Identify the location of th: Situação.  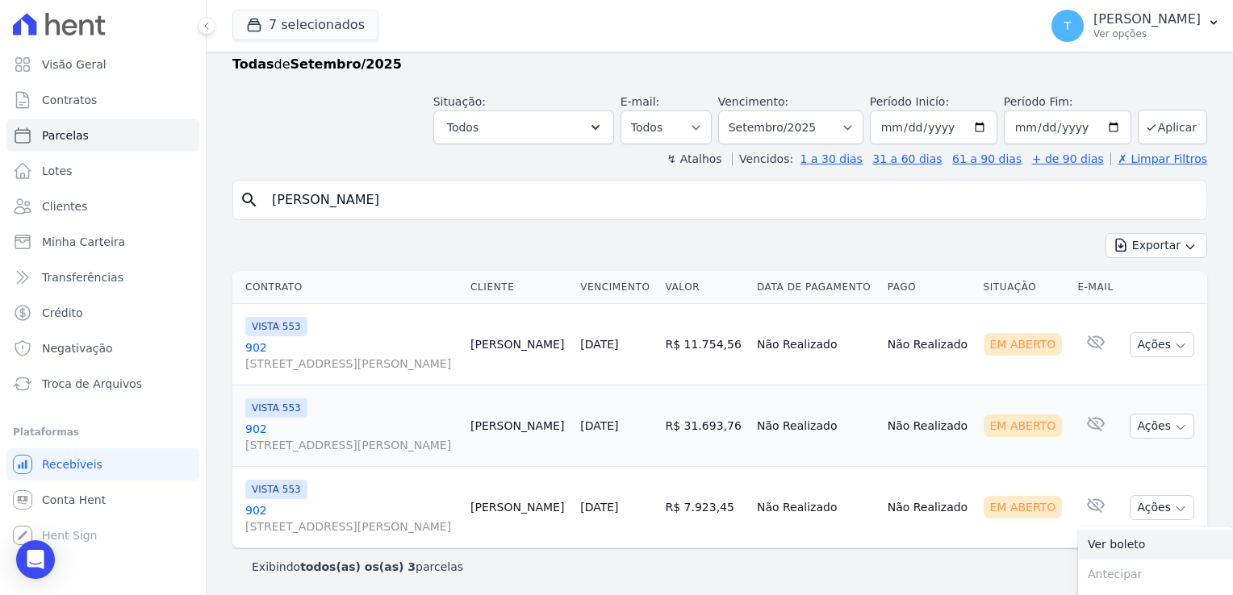
(1024, 287).